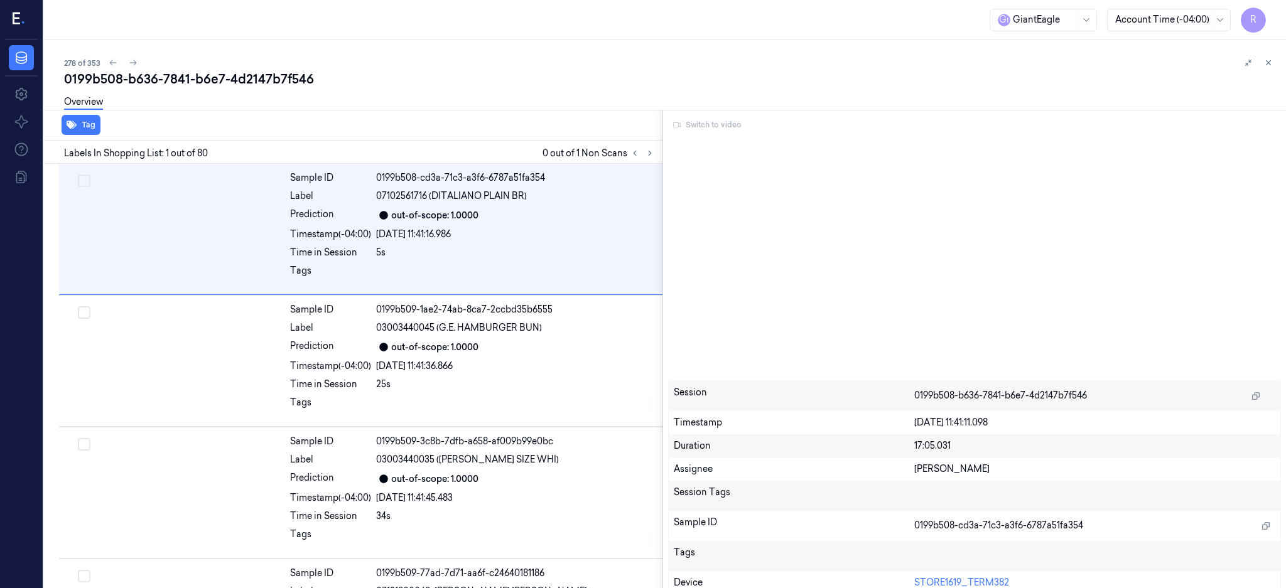 The image size is (1286, 588). Describe the element at coordinates (451, 196) in the screenshot. I see `span: 07102561716 (DITALIANO PLAIN BR)` at that location.